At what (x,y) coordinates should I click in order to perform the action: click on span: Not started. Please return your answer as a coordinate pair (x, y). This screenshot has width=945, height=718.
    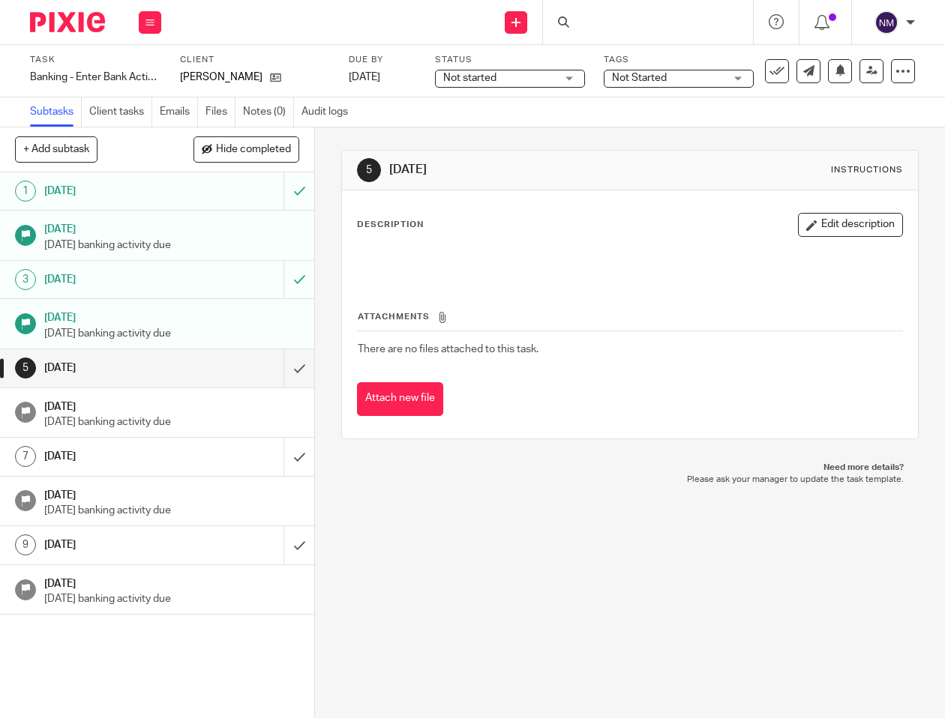
    Looking at the image, I should click on (469, 78).